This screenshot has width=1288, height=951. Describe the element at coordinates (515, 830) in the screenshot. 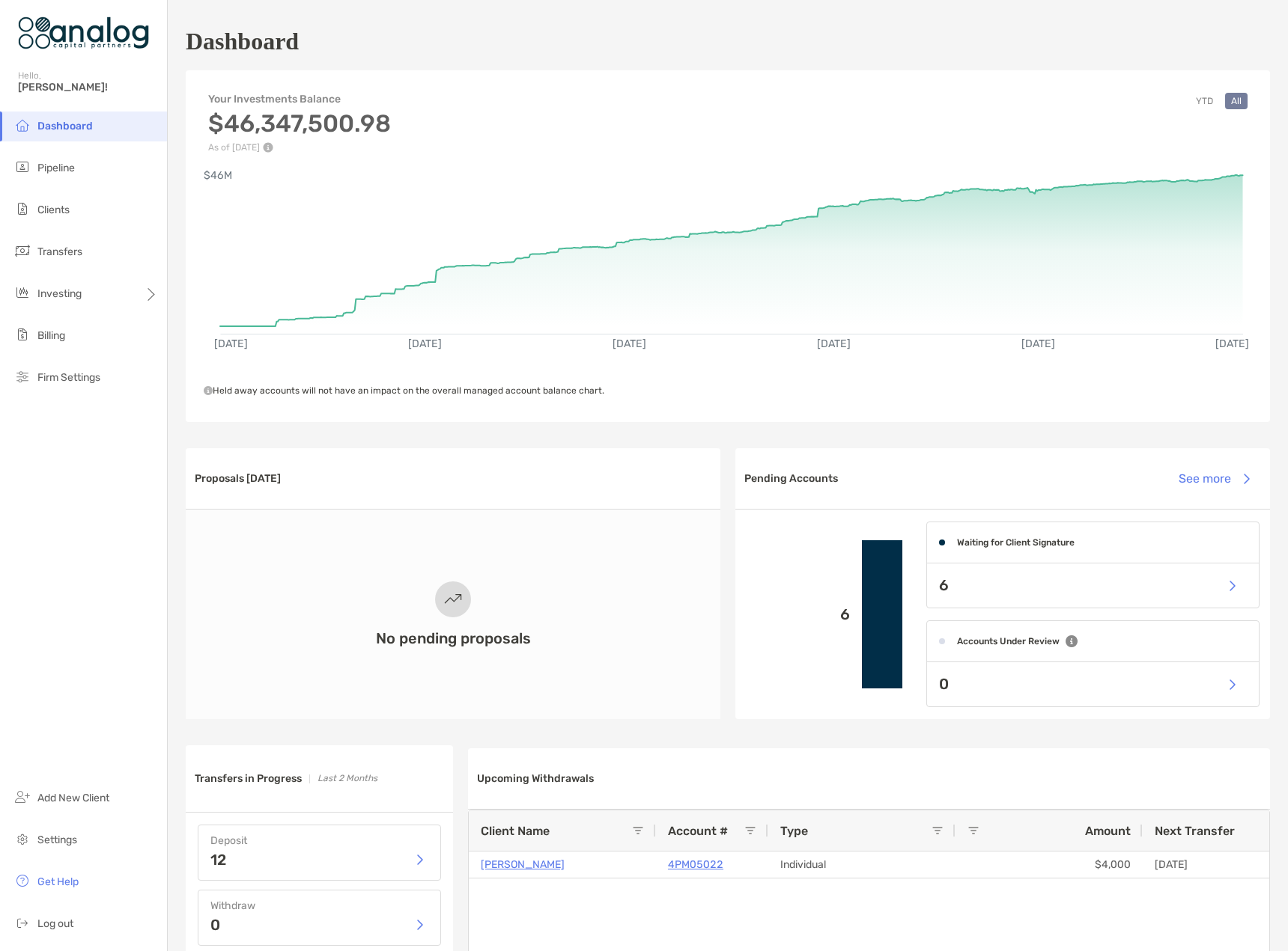

I see `span: Client Name` at that location.